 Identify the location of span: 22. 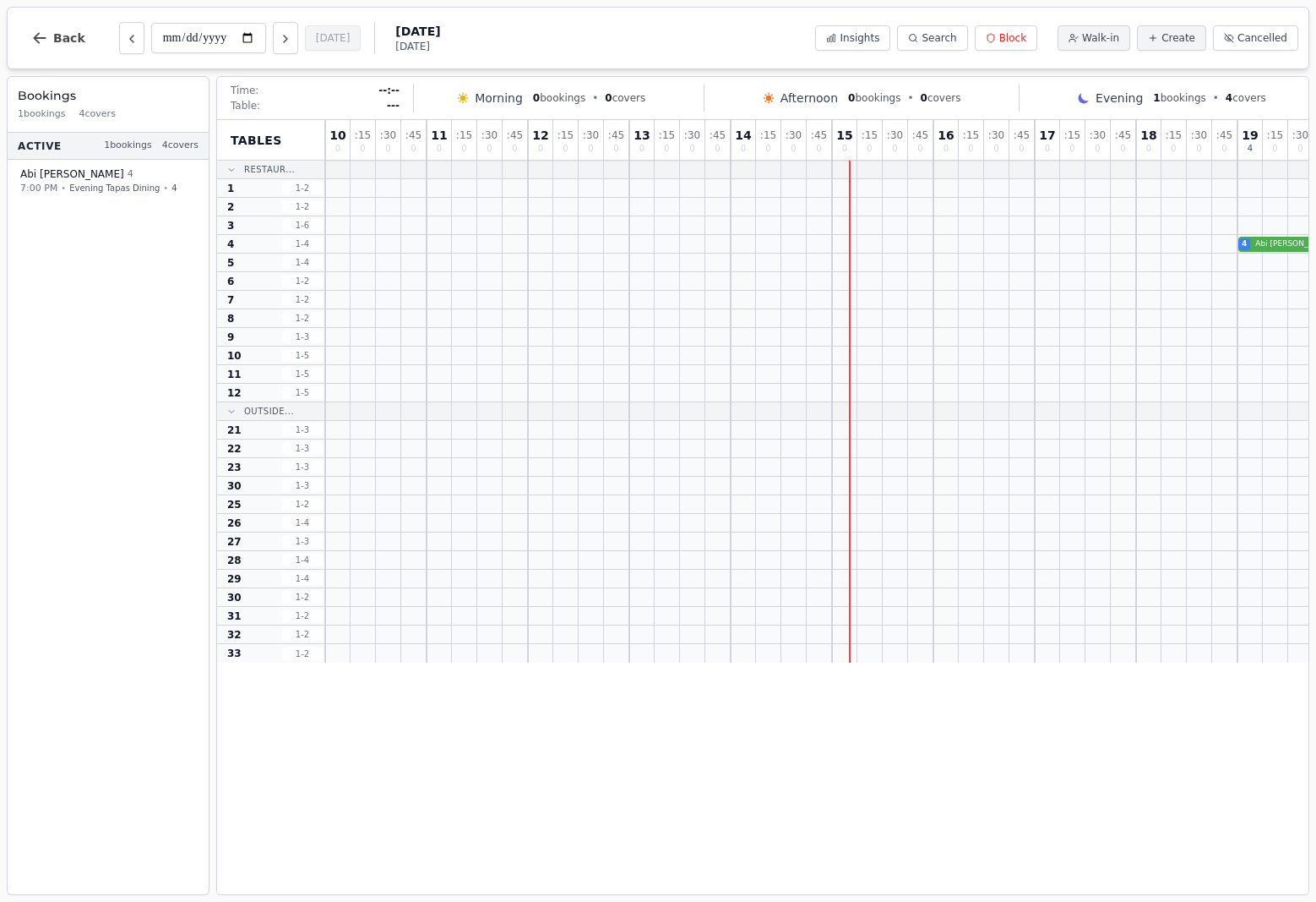
(234, 449).